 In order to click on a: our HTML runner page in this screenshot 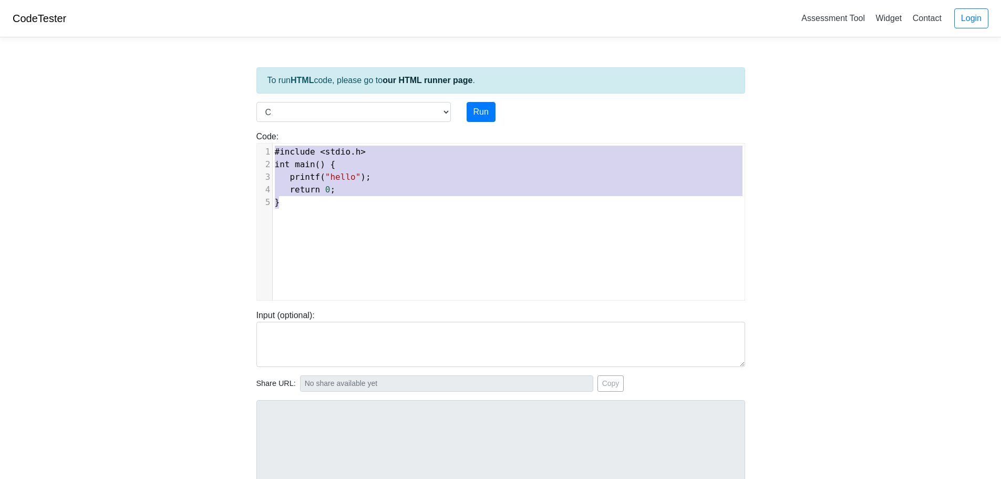, I will do `click(427, 80)`.